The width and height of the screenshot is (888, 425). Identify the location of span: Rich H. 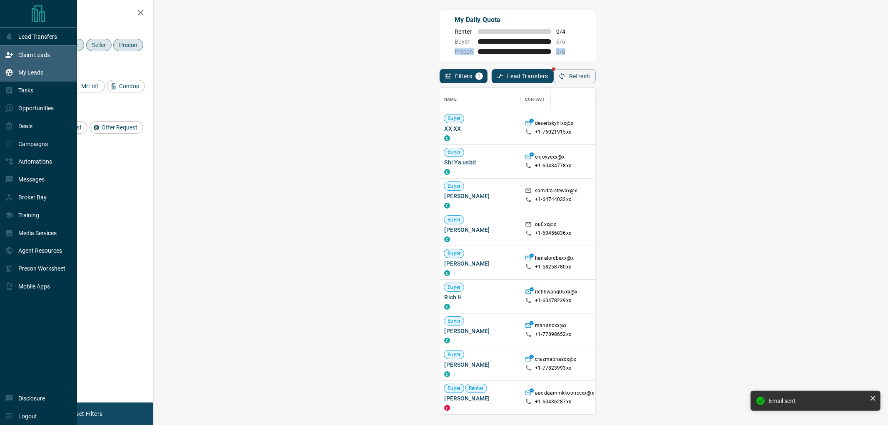
(481, 297).